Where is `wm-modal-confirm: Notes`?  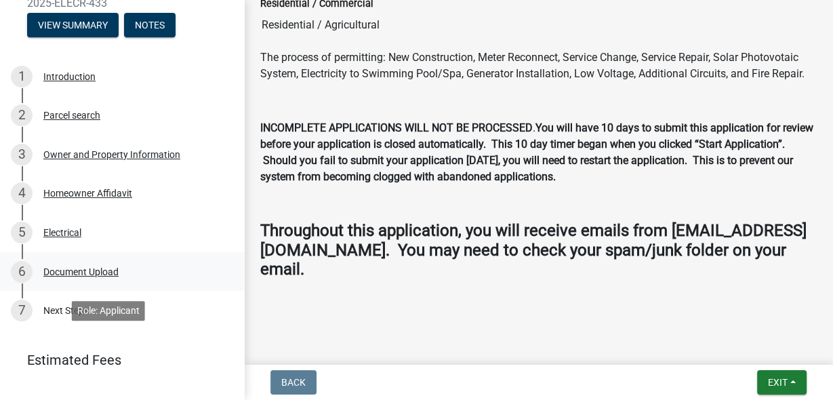 wm-modal-confirm: Notes is located at coordinates (150, 26).